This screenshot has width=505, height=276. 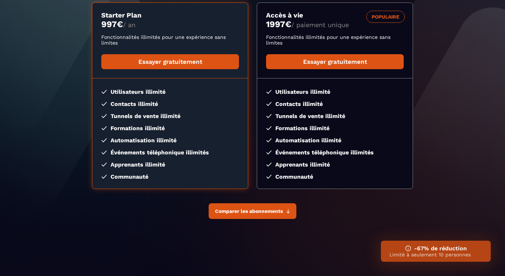 What do you see at coordinates (252, 211) in the screenshot?
I see `button: Comparer les abonnements` at bounding box center [252, 211].